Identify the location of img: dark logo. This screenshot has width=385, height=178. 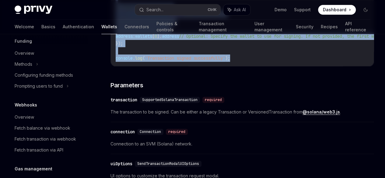
(33, 10).